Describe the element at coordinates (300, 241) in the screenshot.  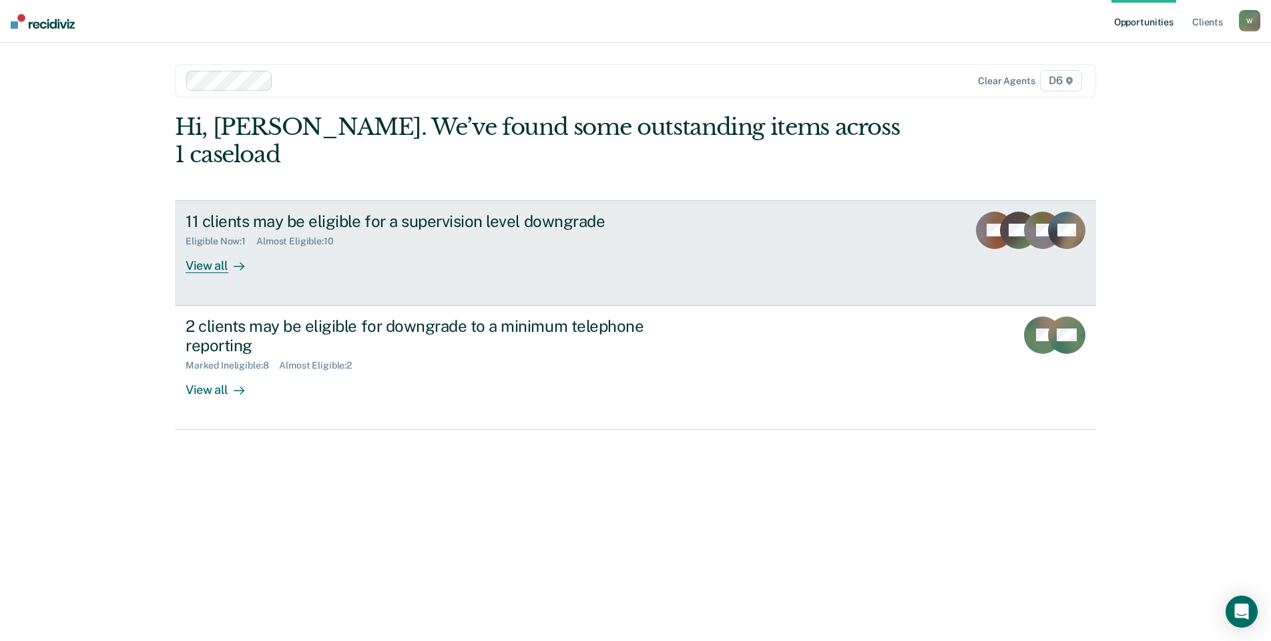
I see `div: Almost Eligible : 10` at that location.